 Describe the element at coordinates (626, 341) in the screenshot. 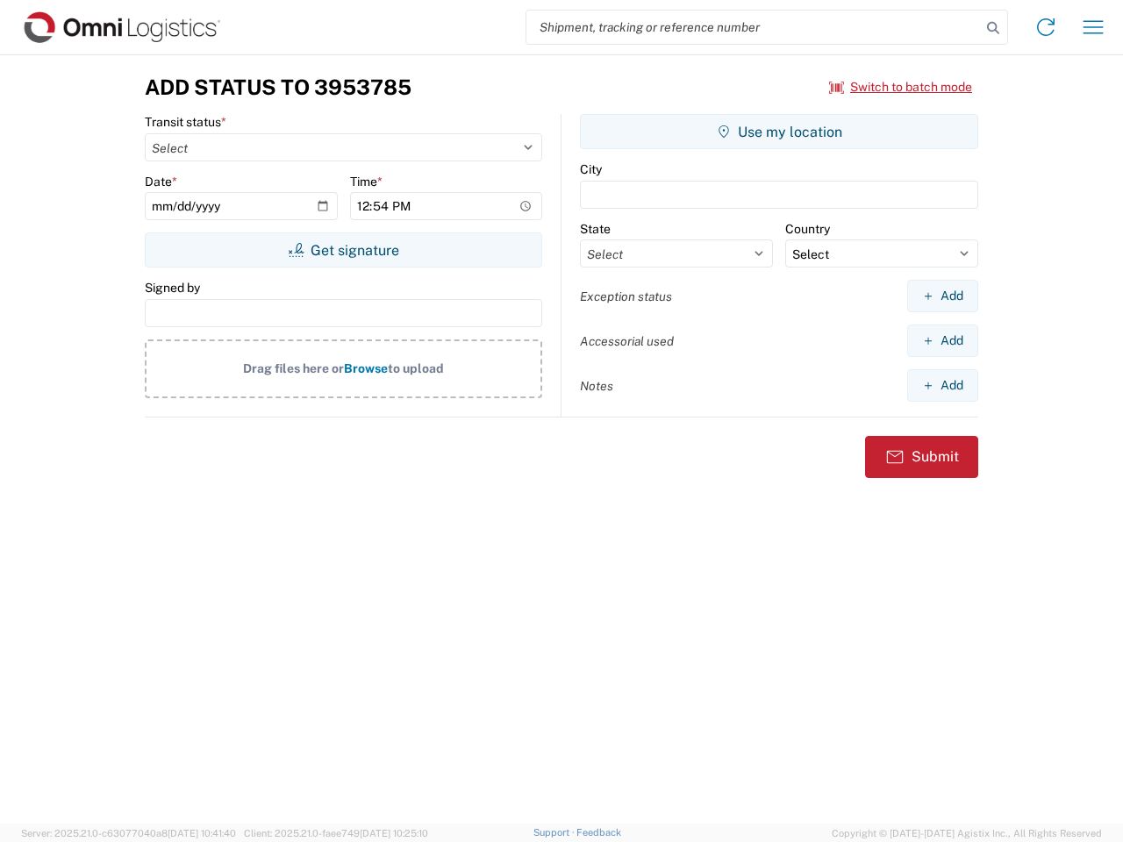

I see `label: Accessorial used` at that location.